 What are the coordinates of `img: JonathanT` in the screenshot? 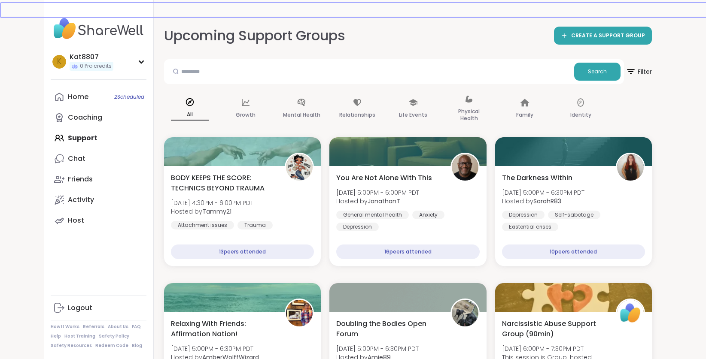 It's located at (465, 167).